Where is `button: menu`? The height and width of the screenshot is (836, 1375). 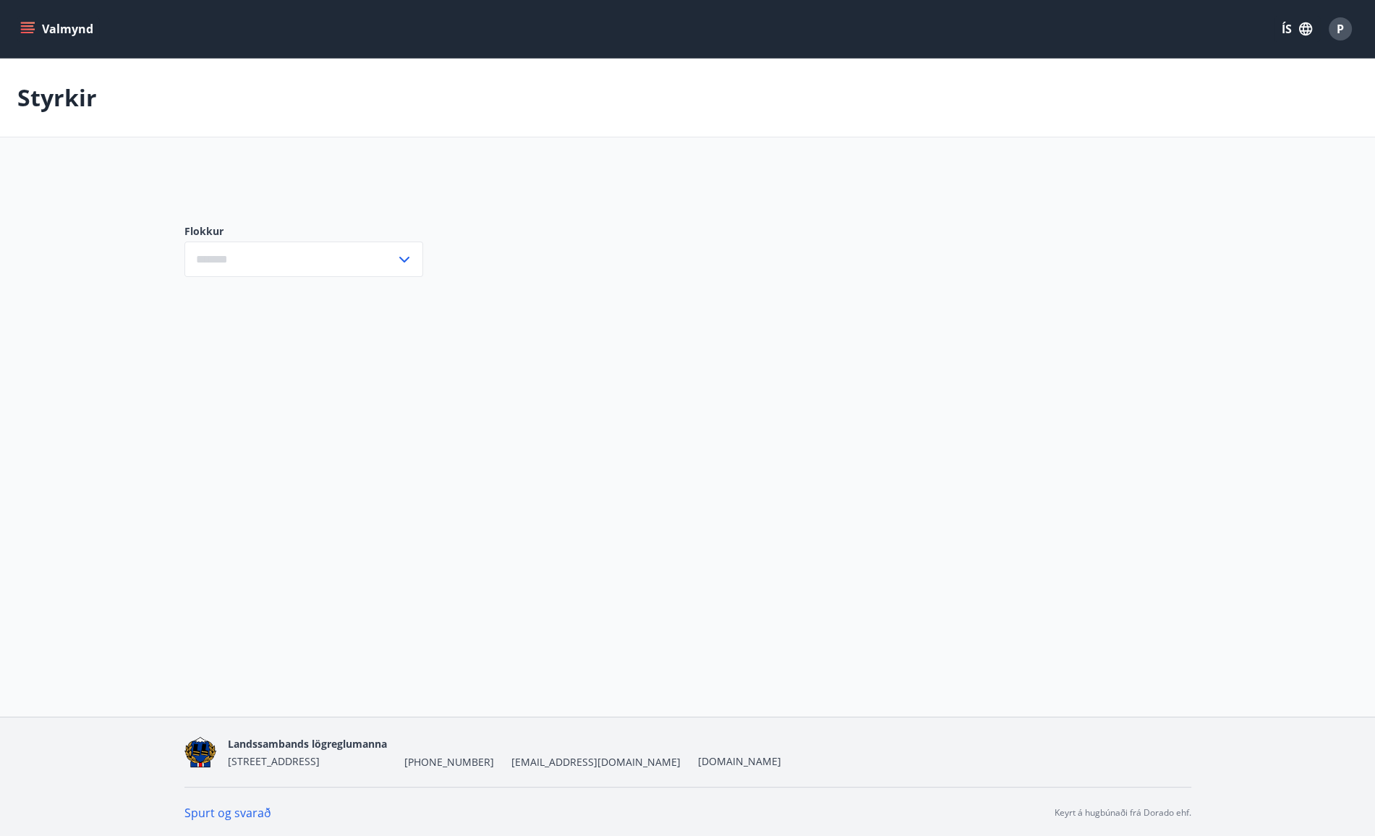 button: menu is located at coordinates (58, 29).